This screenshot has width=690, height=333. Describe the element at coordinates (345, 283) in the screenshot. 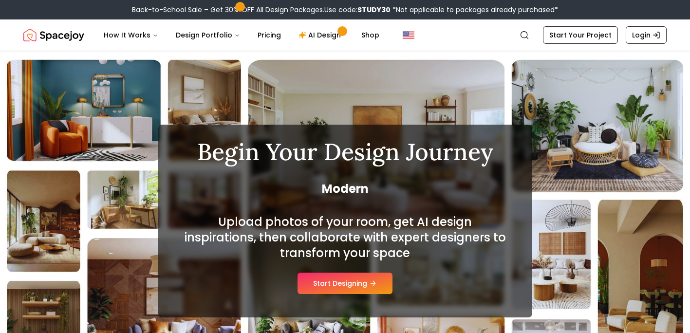

I see `button: Start Designing` at that location.